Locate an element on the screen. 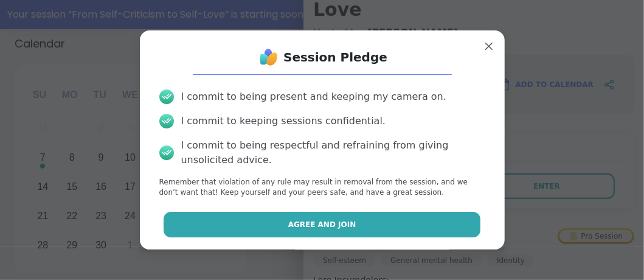 The width and height of the screenshot is (644, 280). span: Agree and Join is located at coordinates (322, 224).